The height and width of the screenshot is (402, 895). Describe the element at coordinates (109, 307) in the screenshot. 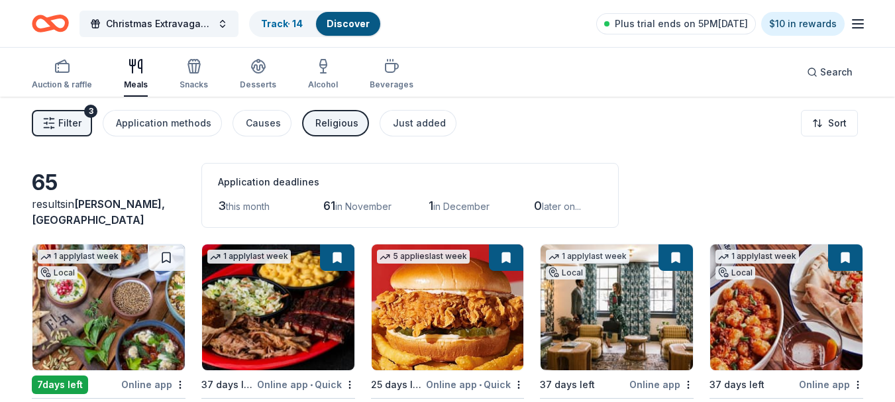

I see `img: Image for Fifth Group Restaurants` at that location.